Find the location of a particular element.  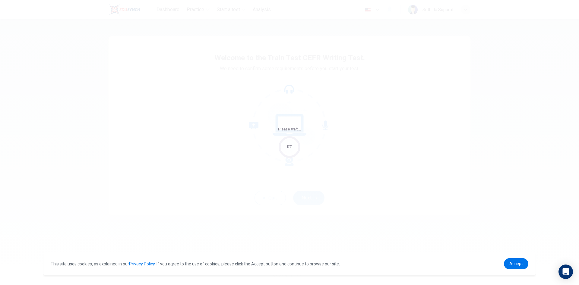

span: Accept is located at coordinates (516, 264).